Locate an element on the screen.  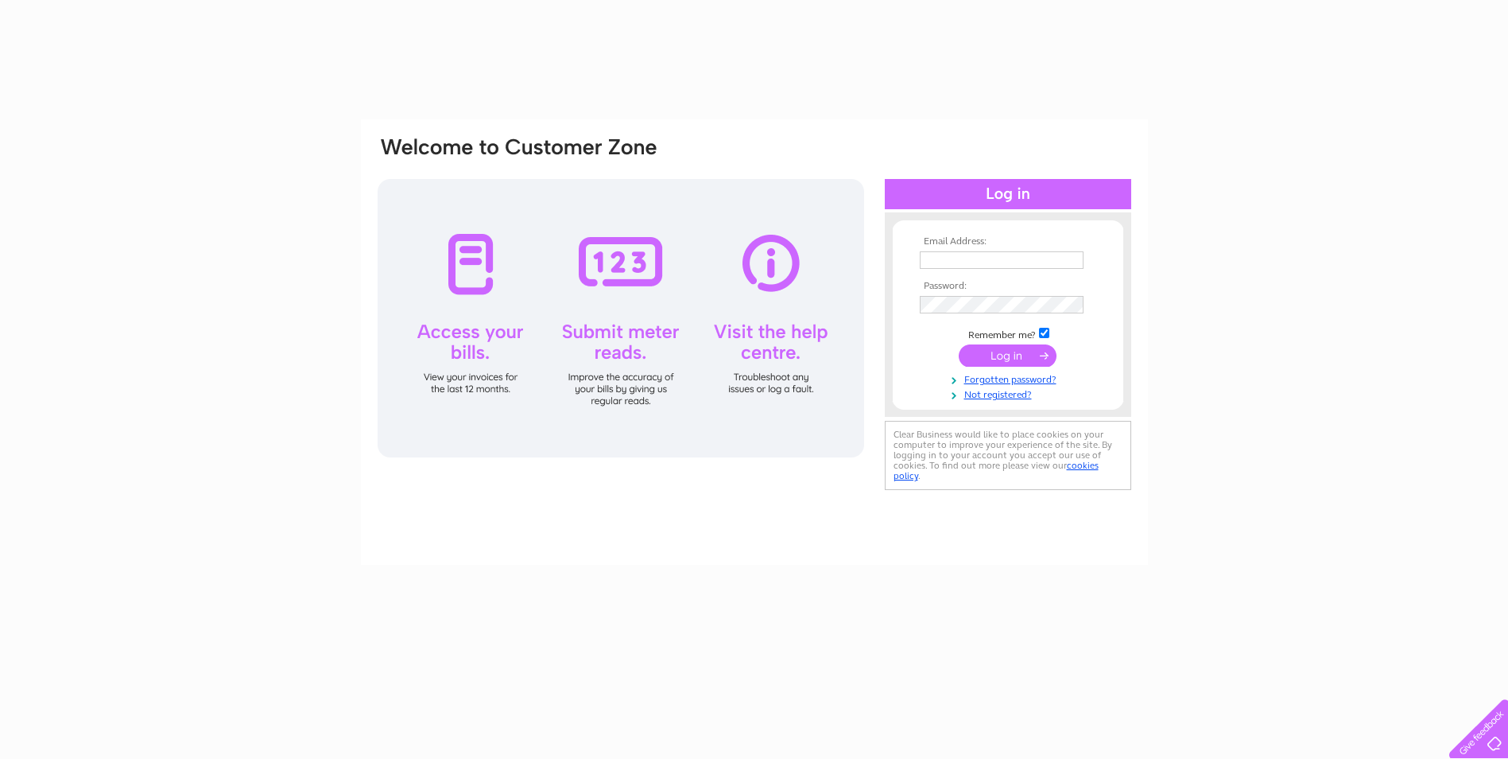
a: Forgotten password? is located at coordinates (1010, 378).